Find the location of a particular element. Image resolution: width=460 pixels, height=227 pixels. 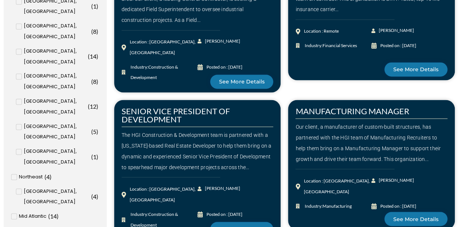

span: Construction & Development is located at coordinates (154, 72).